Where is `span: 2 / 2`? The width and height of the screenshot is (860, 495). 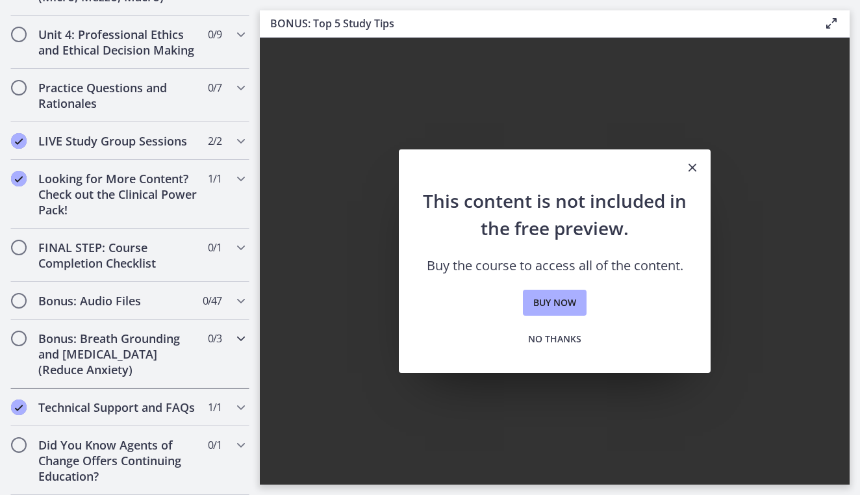 span: 2 / 2 is located at coordinates (214, 141).